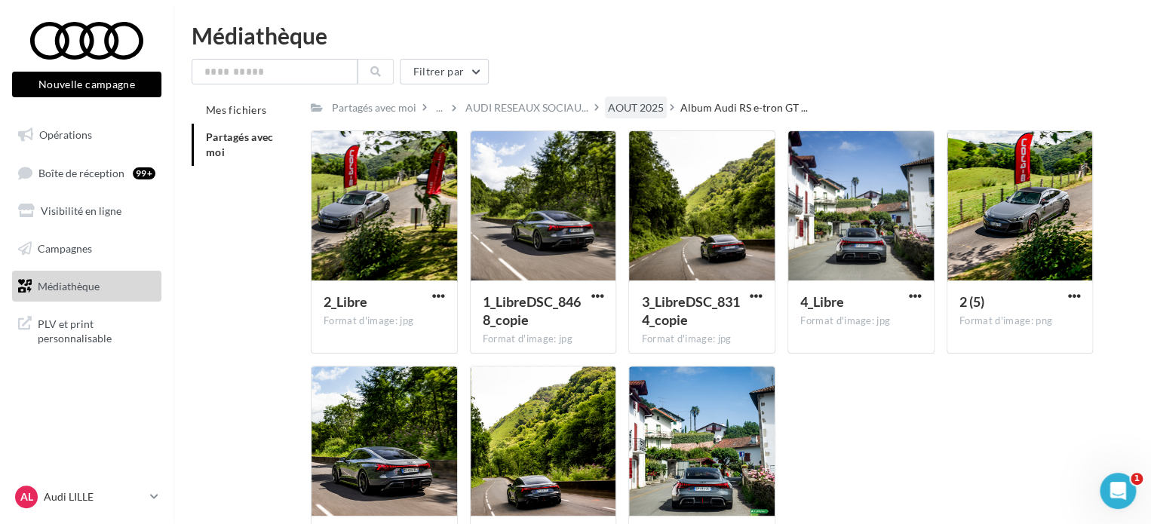 This screenshot has height=524, width=1151. I want to click on span: 3_LibreDSC_8314_copie, so click(690, 311).